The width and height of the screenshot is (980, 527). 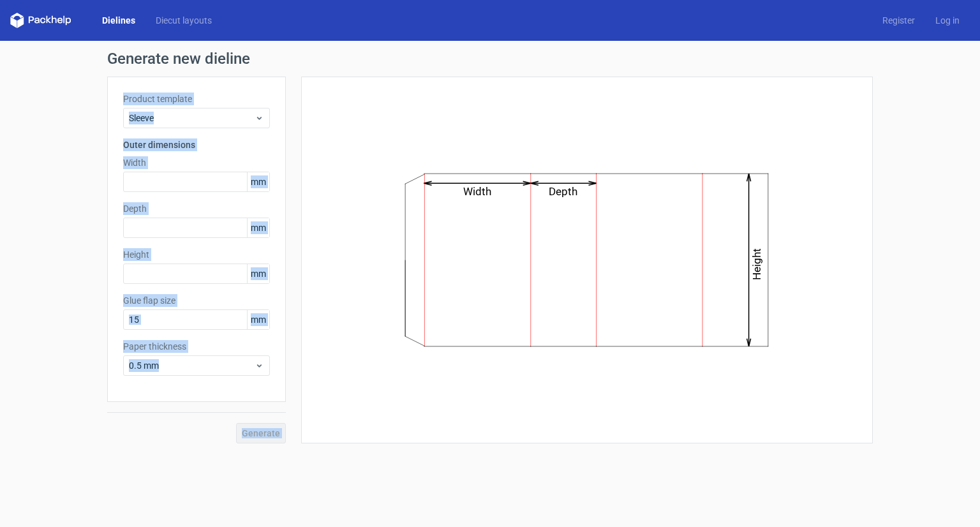 I want to click on label: Paper thickness, so click(x=197, y=346).